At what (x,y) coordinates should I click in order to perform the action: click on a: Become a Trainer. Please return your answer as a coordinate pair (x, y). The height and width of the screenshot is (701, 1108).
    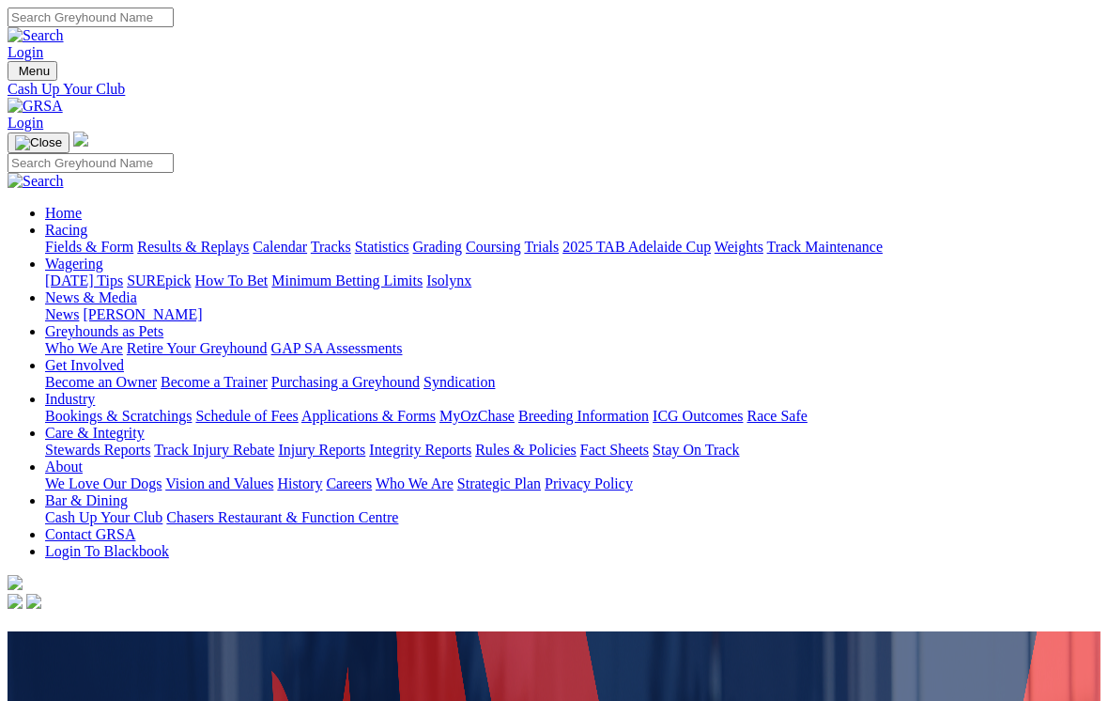
    Looking at the image, I should click on (214, 381).